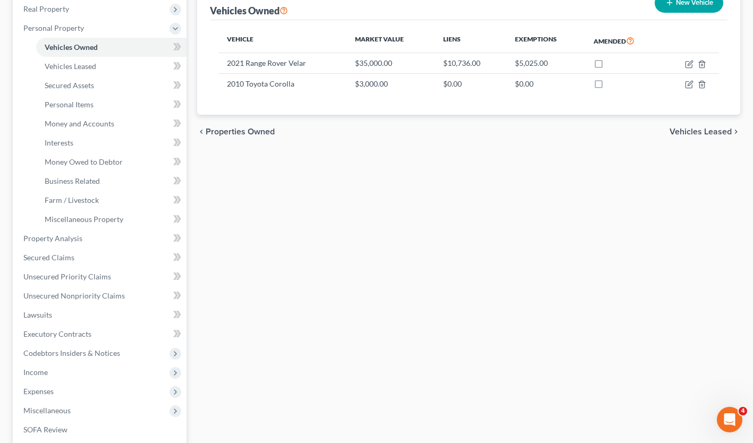 This screenshot has width=753, height=443. Describe the element at coordinates (38, 391) in the screenshot. I see `span: Expenses` at that location.